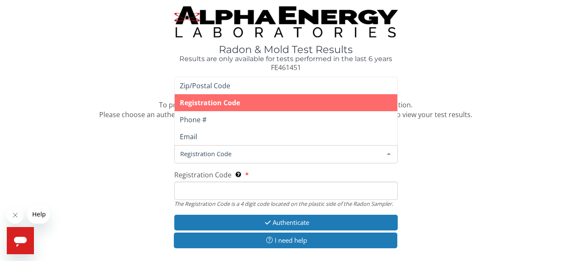 The width and height of the screenshot is (572, 261). Describe the element at coordinates (286, 67) in the screenshot. I see `span: FE461451` at that location.